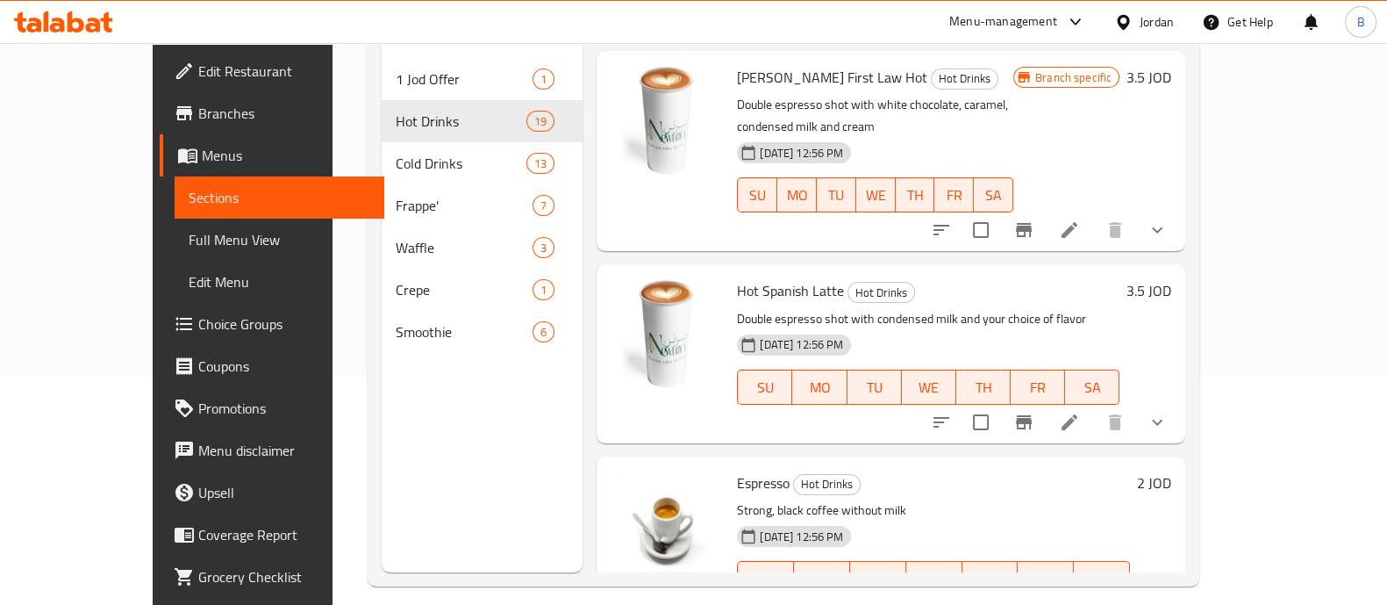 This screenshot has width=1387, height=605. Describe the element at coordinates (464, 290) in the screenshot. I see `span: Crepe` at that location.